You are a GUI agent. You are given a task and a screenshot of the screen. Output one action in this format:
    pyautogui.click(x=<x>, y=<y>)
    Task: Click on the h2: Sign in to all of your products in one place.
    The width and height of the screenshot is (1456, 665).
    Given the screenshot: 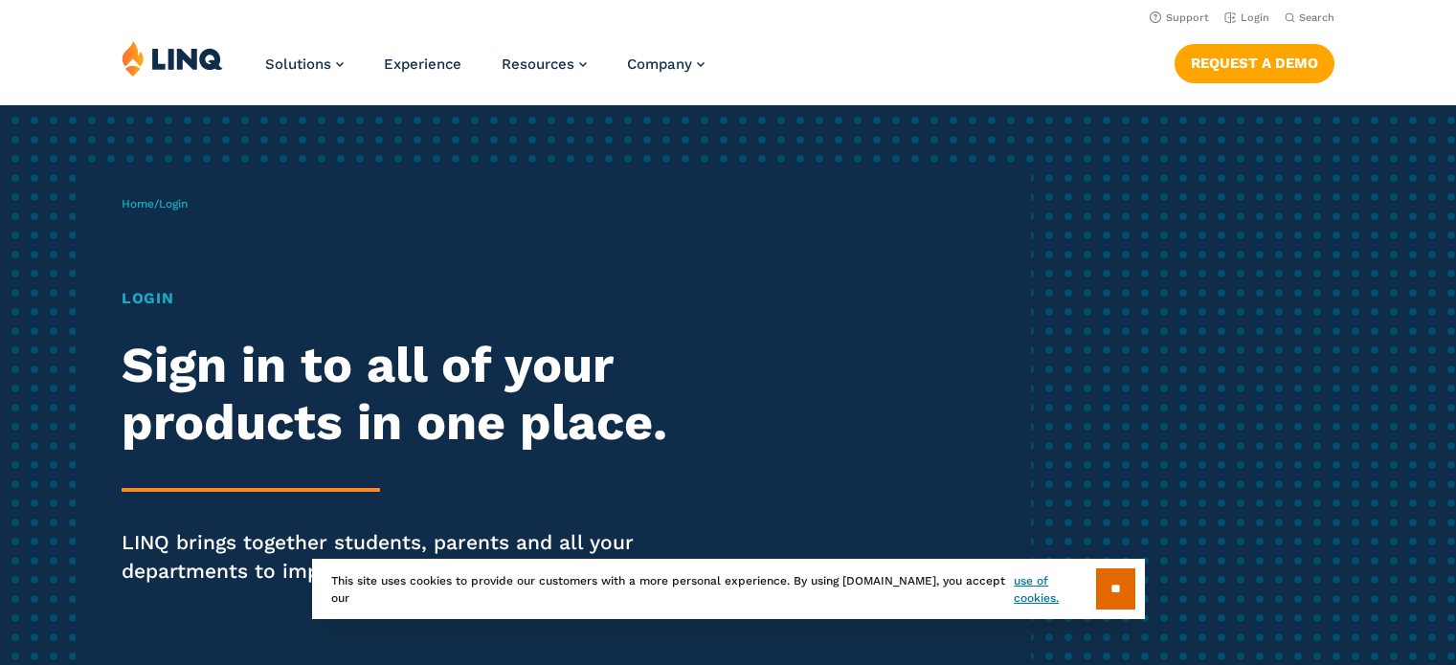 What is the action you would take?
    pyautogui.click(x=402, y=394)
    